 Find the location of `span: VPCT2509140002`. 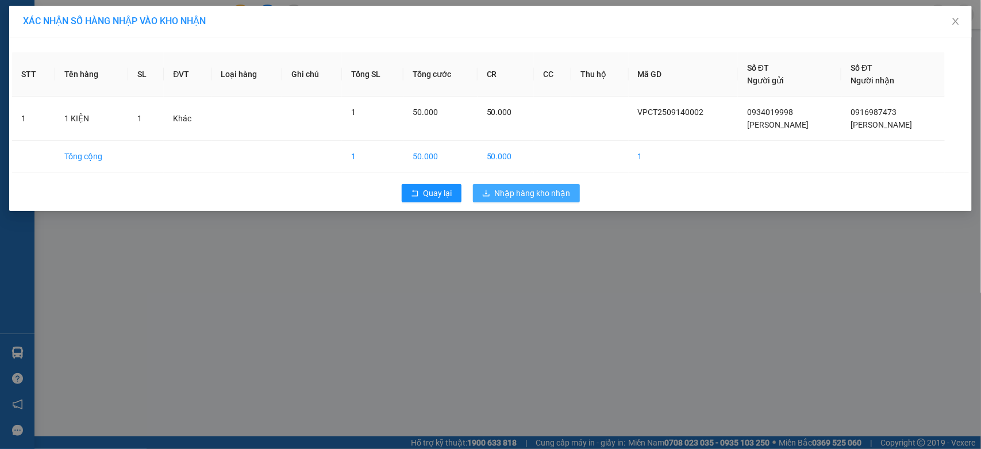

span: VPCT2509140002 is located at coordinates (670, 112).